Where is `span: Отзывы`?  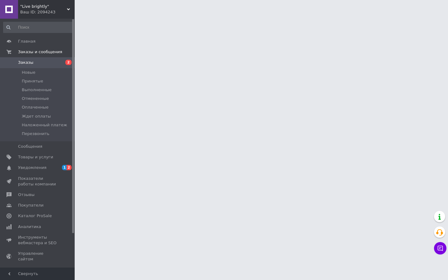 span: Отзывы is located at coordinates (26, 195).